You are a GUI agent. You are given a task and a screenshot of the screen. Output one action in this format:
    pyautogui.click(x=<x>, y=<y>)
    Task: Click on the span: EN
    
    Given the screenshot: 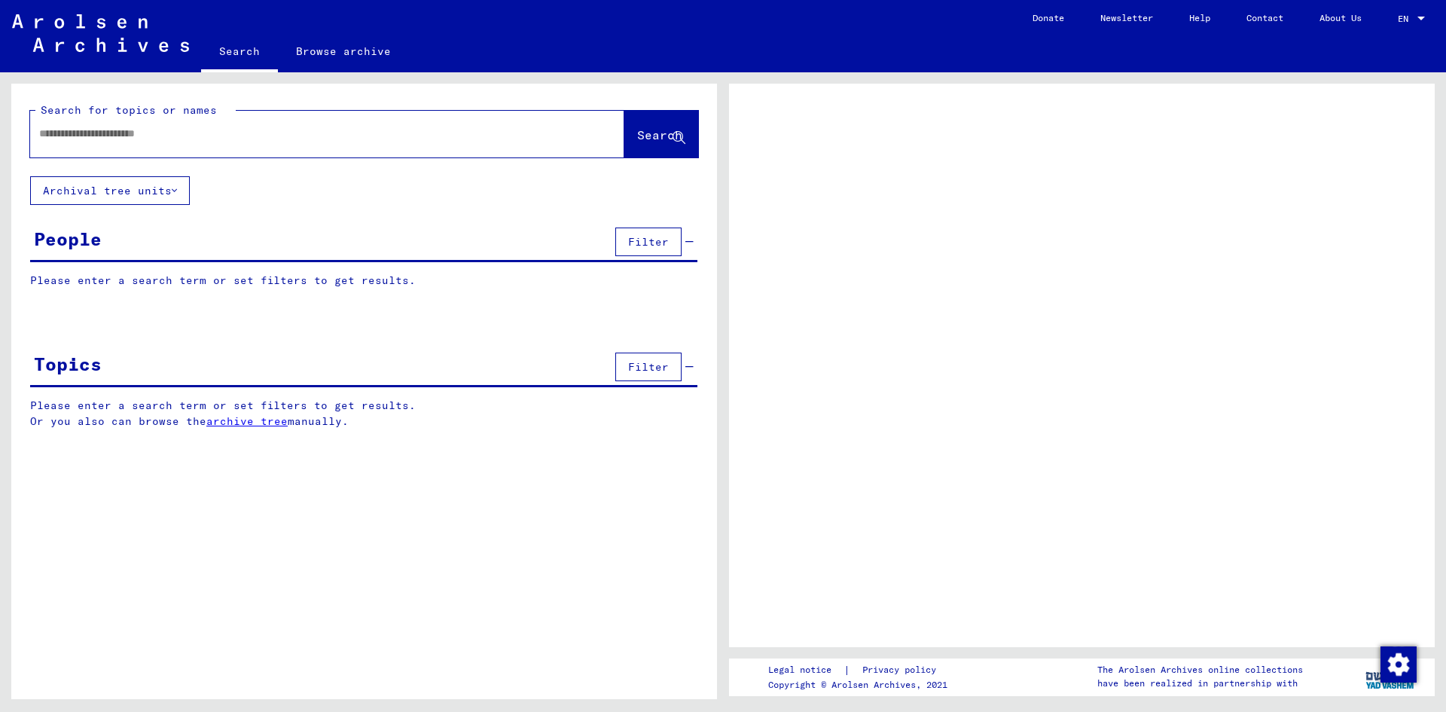 What is the action you would take?
    pyautogui.click(x=1406, y=19)
    